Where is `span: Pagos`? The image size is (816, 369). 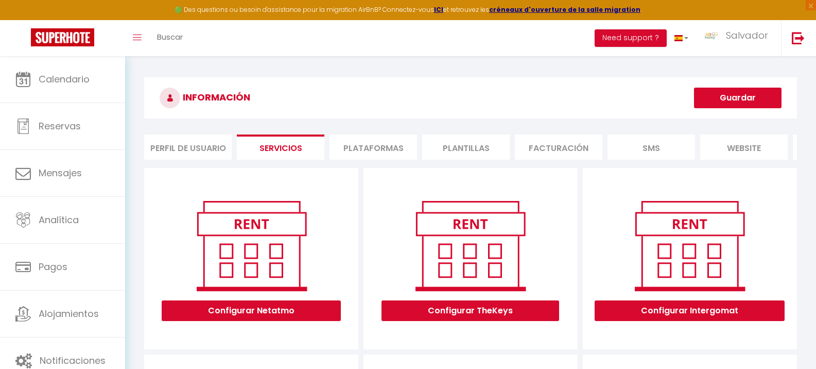
span: Pagos is located at coordinates (53, 266).